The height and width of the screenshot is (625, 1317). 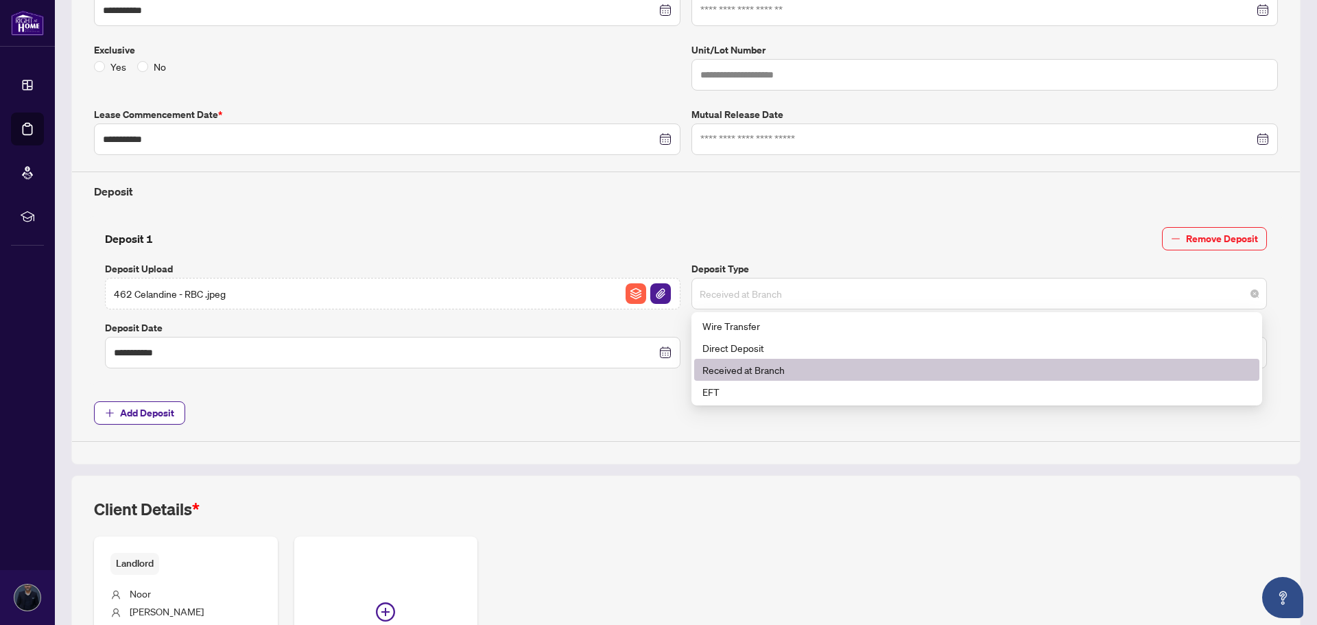 I want to click on span: Noor, so click(x=140, y=594).